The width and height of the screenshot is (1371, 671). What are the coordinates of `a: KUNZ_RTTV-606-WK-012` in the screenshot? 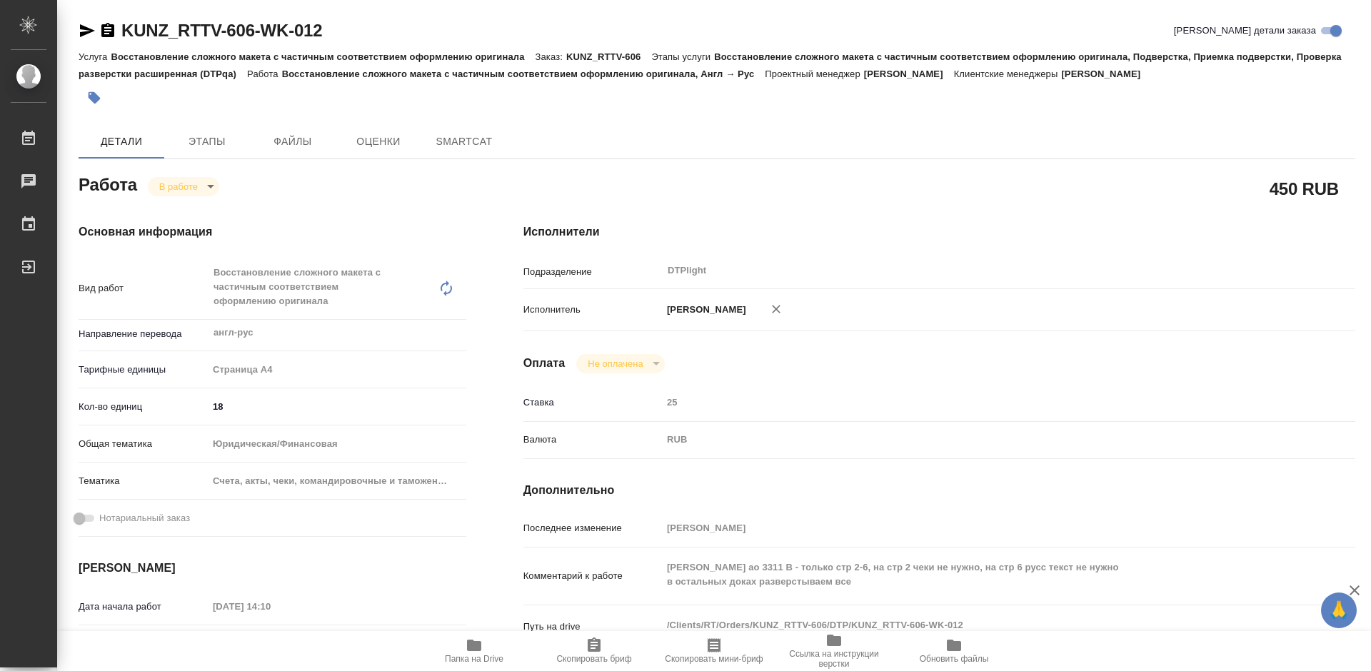 It's located at (221, 30).